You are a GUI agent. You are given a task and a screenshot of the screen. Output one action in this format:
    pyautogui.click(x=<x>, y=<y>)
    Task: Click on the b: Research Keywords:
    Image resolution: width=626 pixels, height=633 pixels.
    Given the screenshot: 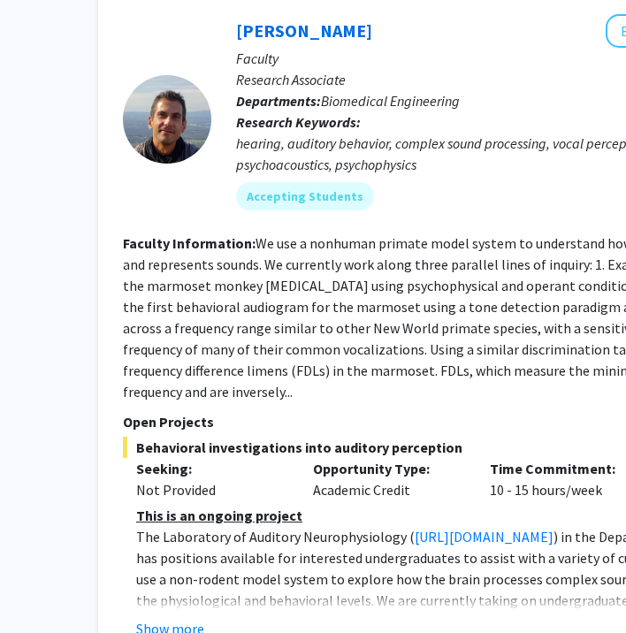 What is the action you would take?
    pyautogui.click(x=298, y=122)
    